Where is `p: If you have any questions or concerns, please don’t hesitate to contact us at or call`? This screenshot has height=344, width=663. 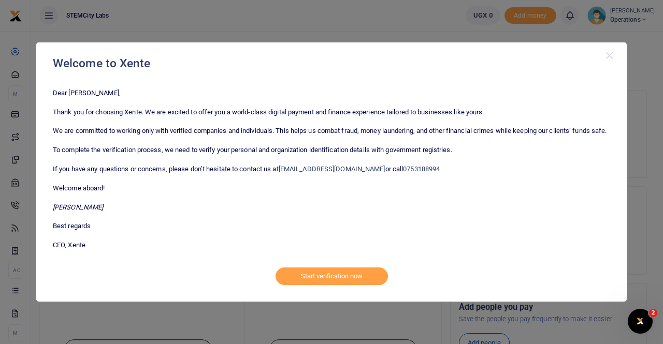
p: If you have any questions or concerns, please don’t hesitate to contact us at or call is located at coordinates (332, 169).